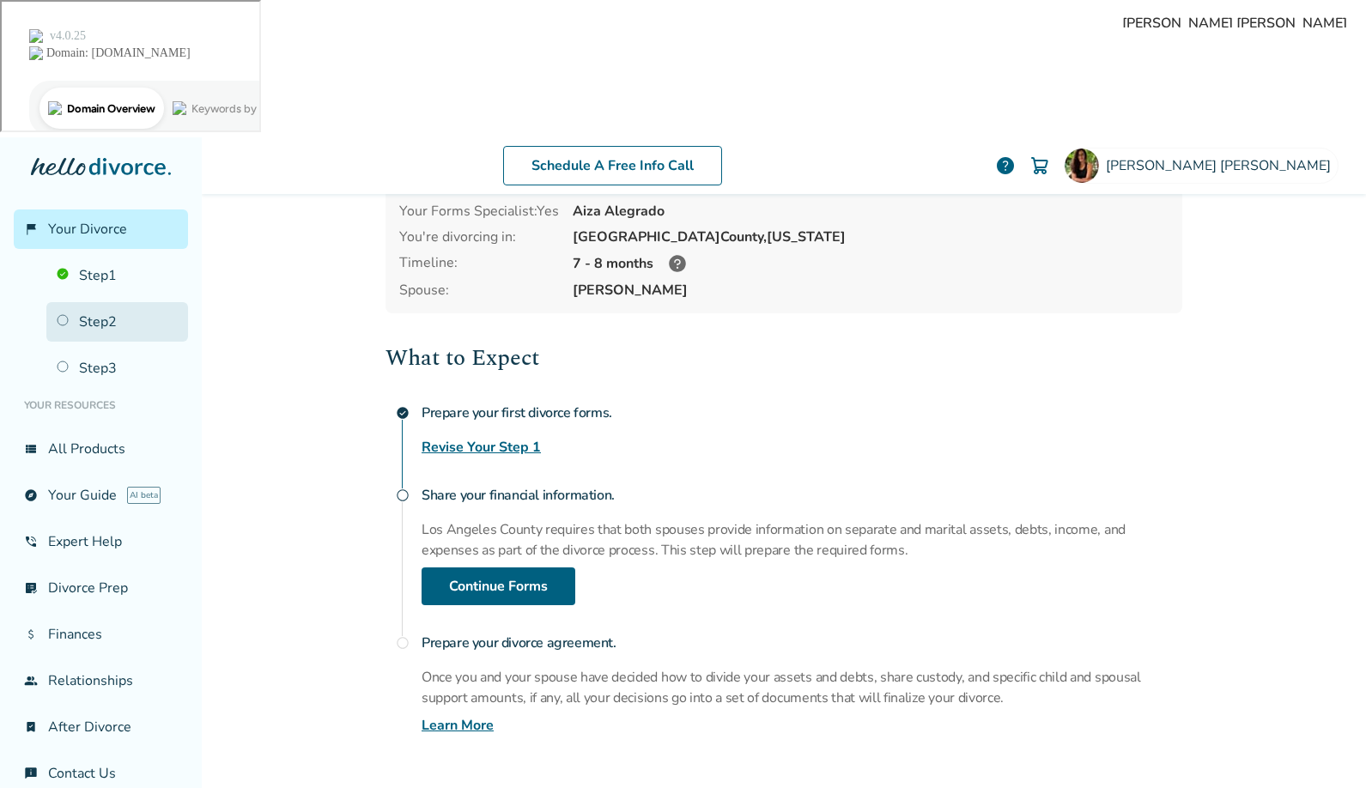 Image resolution: width=1366 pixels, height=788 pixels. I want to click on span: view_list, so click(31, 449).